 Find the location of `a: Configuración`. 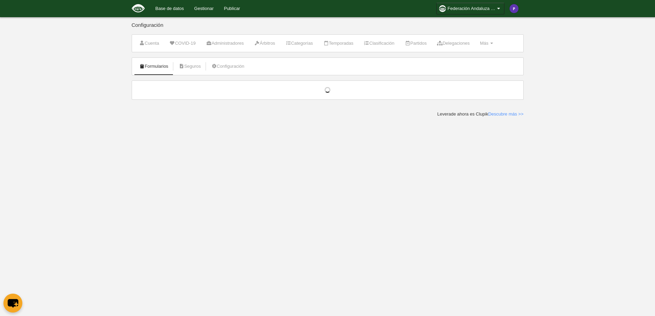

a: Configuración is located at coordinates (228, 66).